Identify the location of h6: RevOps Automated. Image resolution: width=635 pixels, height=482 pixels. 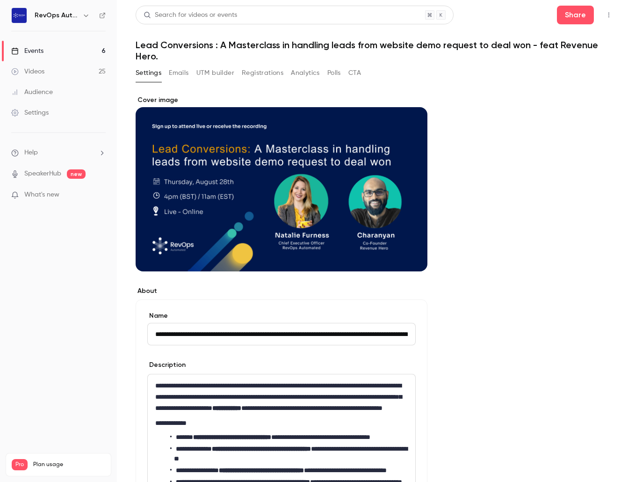
(57, 15).